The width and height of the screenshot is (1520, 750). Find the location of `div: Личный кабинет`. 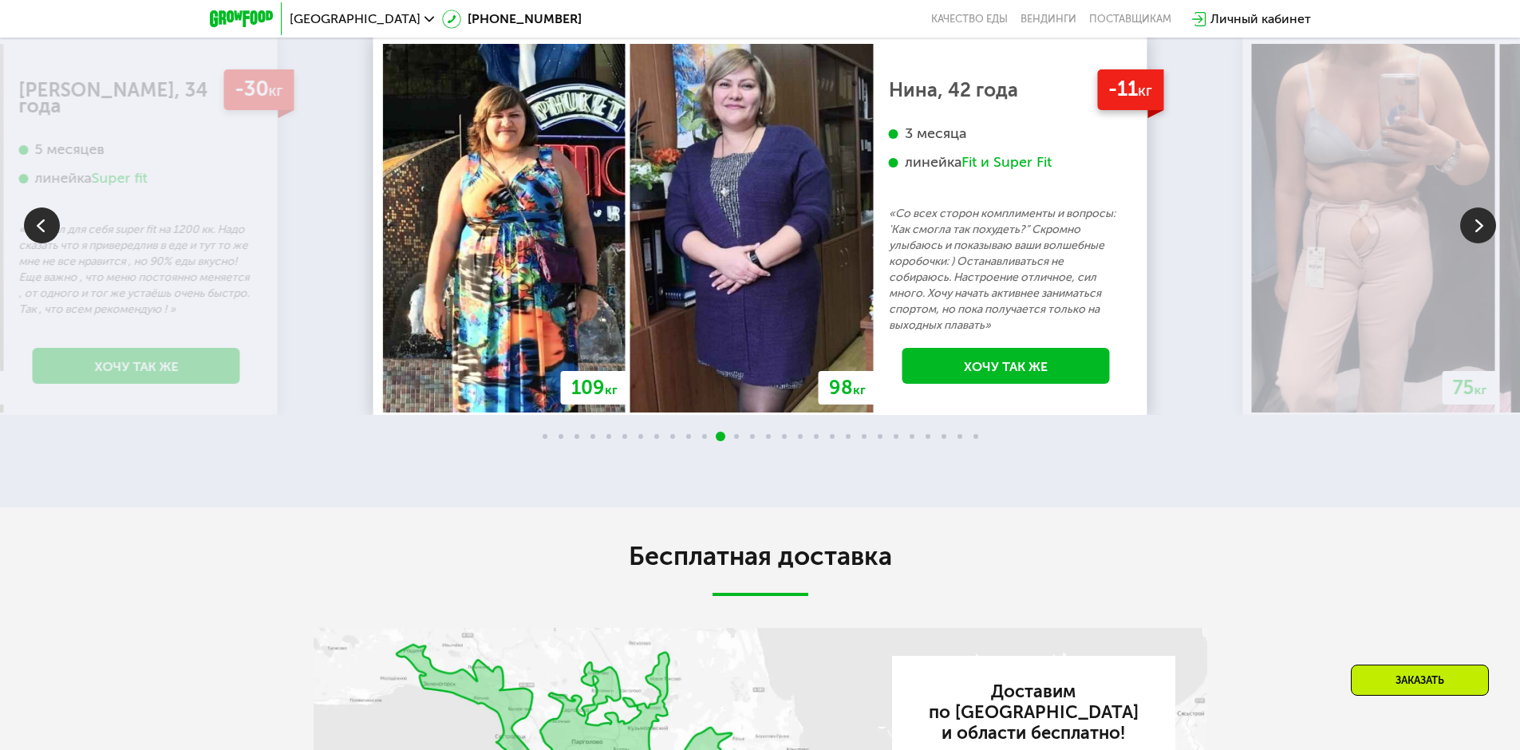

div: Личный кабинет is located at coordinates (1261, 19).